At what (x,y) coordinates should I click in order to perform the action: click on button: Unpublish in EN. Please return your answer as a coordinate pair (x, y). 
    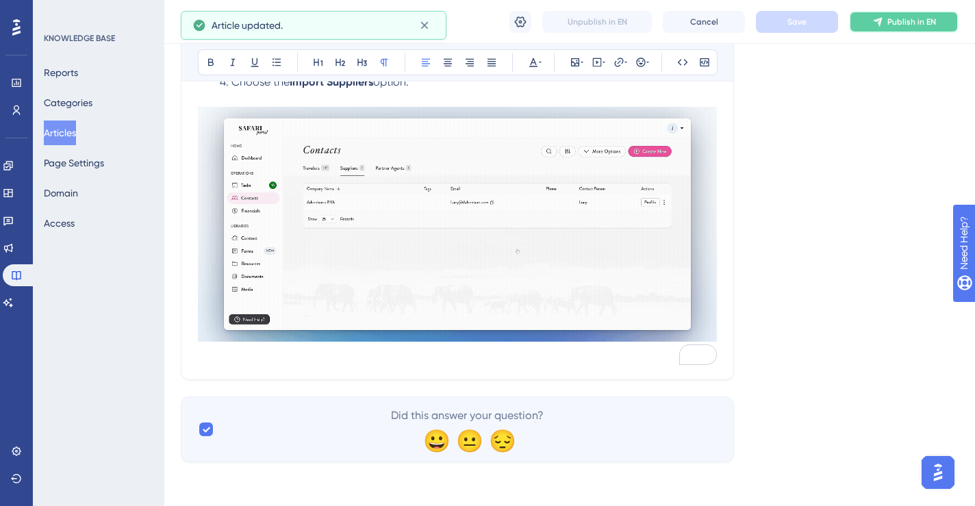
    Looking at the image, I should click on (597, 22).